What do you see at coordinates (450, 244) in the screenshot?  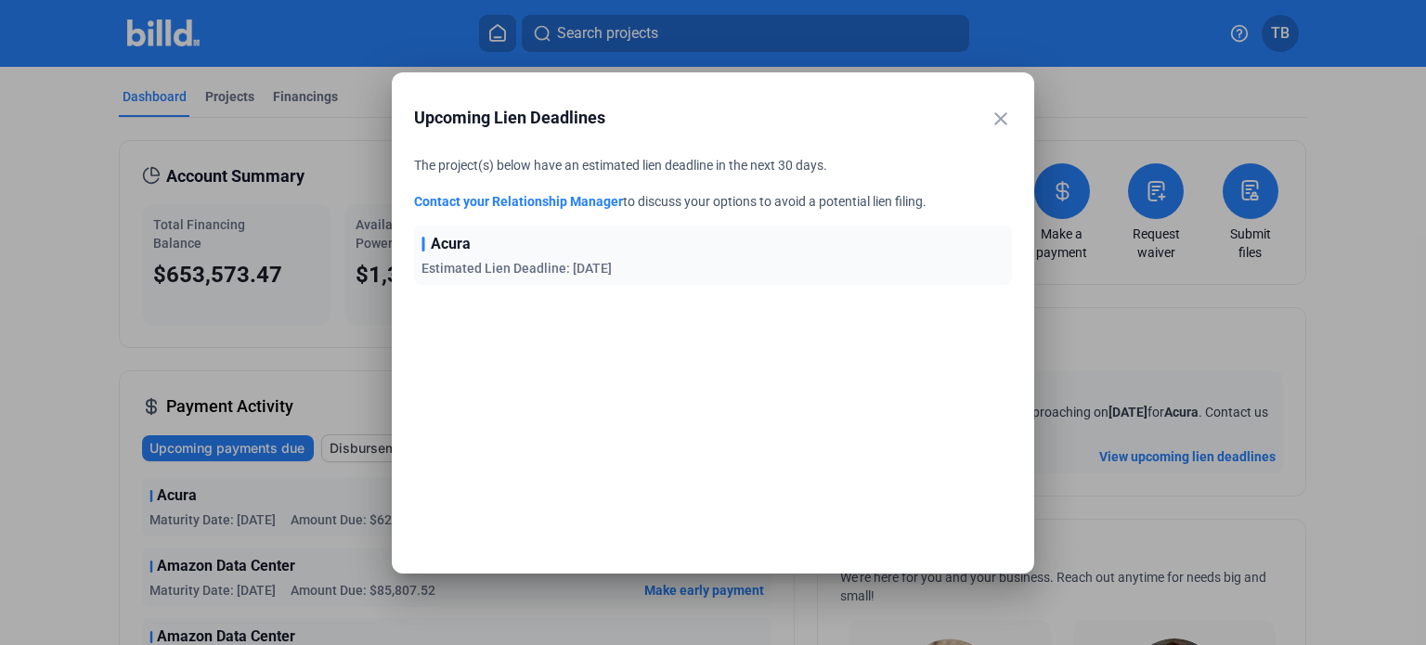 I see `span: Acura` at bounding box center [450, 244].